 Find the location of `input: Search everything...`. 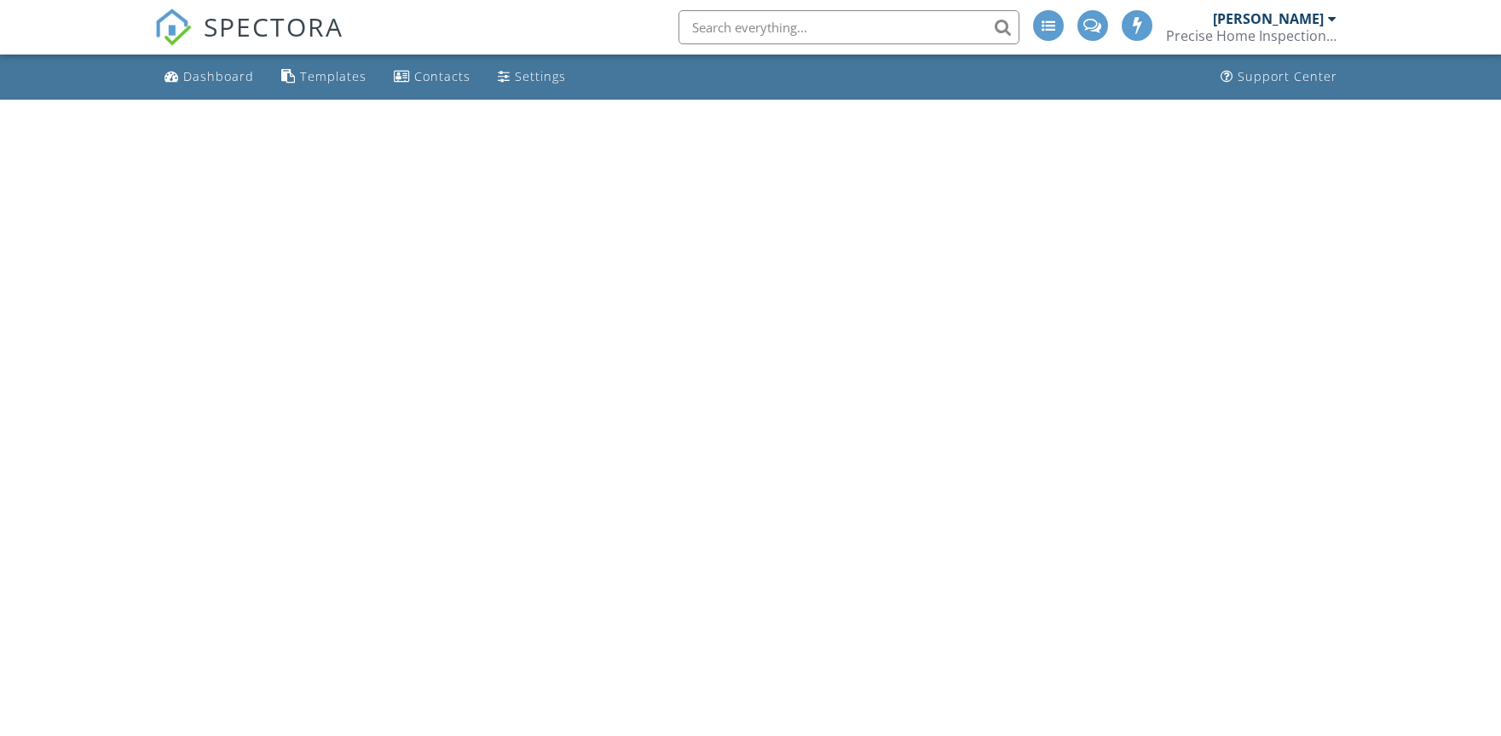

input: Search everything... is located at coordinates (849, 27).